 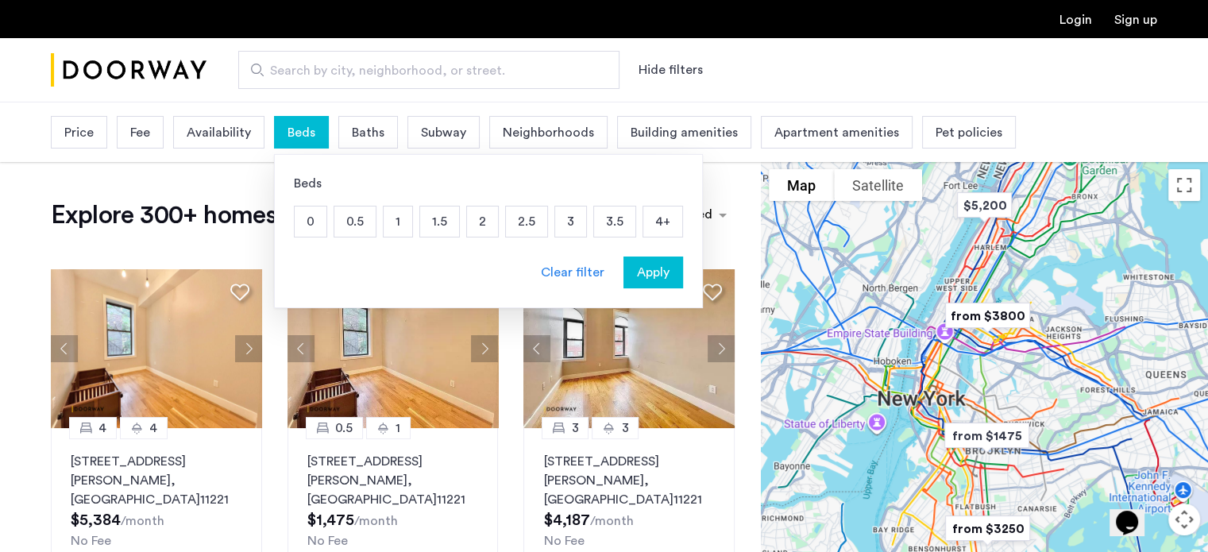 What do you see at coordinates (355, 222) in the screenshot?
I see `p: 0.5` at bounding box center [355, 222].